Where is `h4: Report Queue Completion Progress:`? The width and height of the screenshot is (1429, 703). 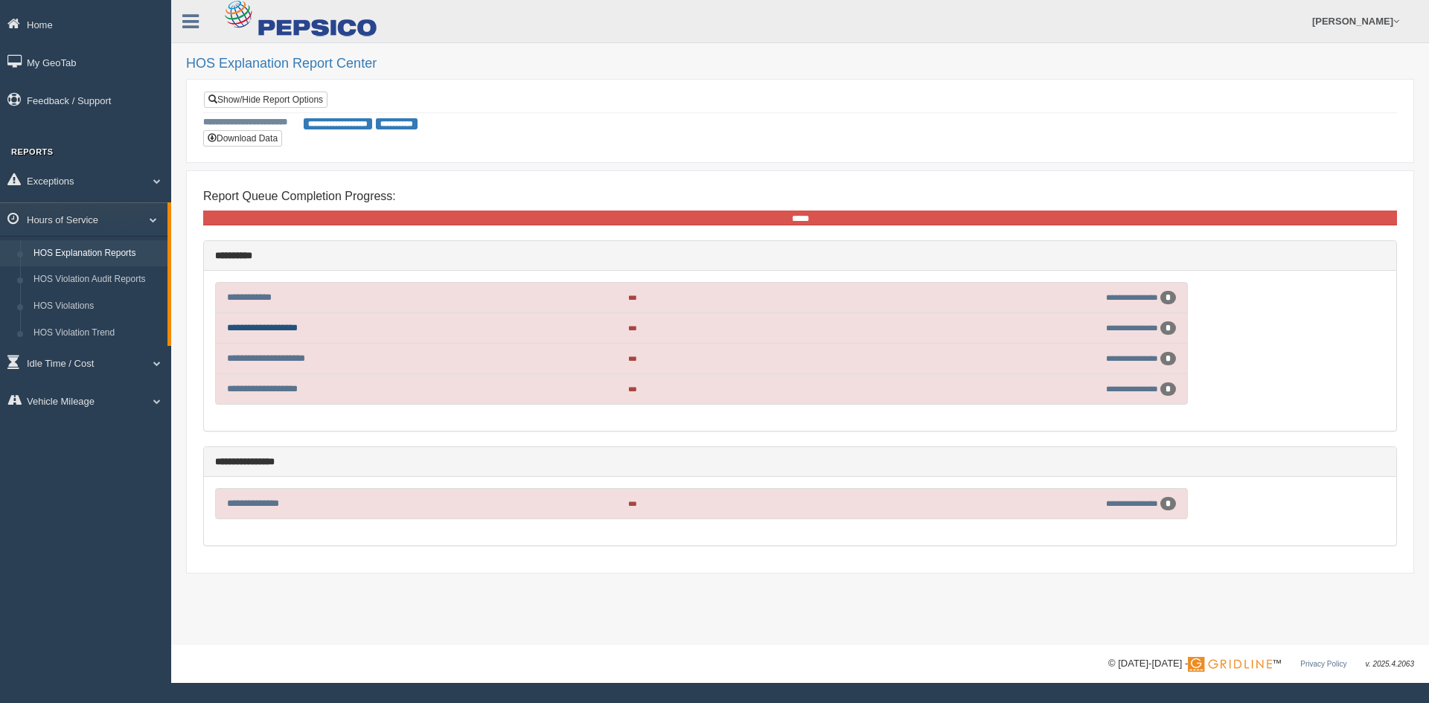 h4: Report Queue Completion Progress: is located at coordinates (800, 196).